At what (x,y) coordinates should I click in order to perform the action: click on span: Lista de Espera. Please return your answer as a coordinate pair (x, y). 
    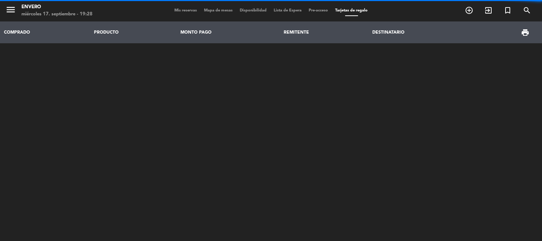
    Looking at the image, I should click on (288, 10).